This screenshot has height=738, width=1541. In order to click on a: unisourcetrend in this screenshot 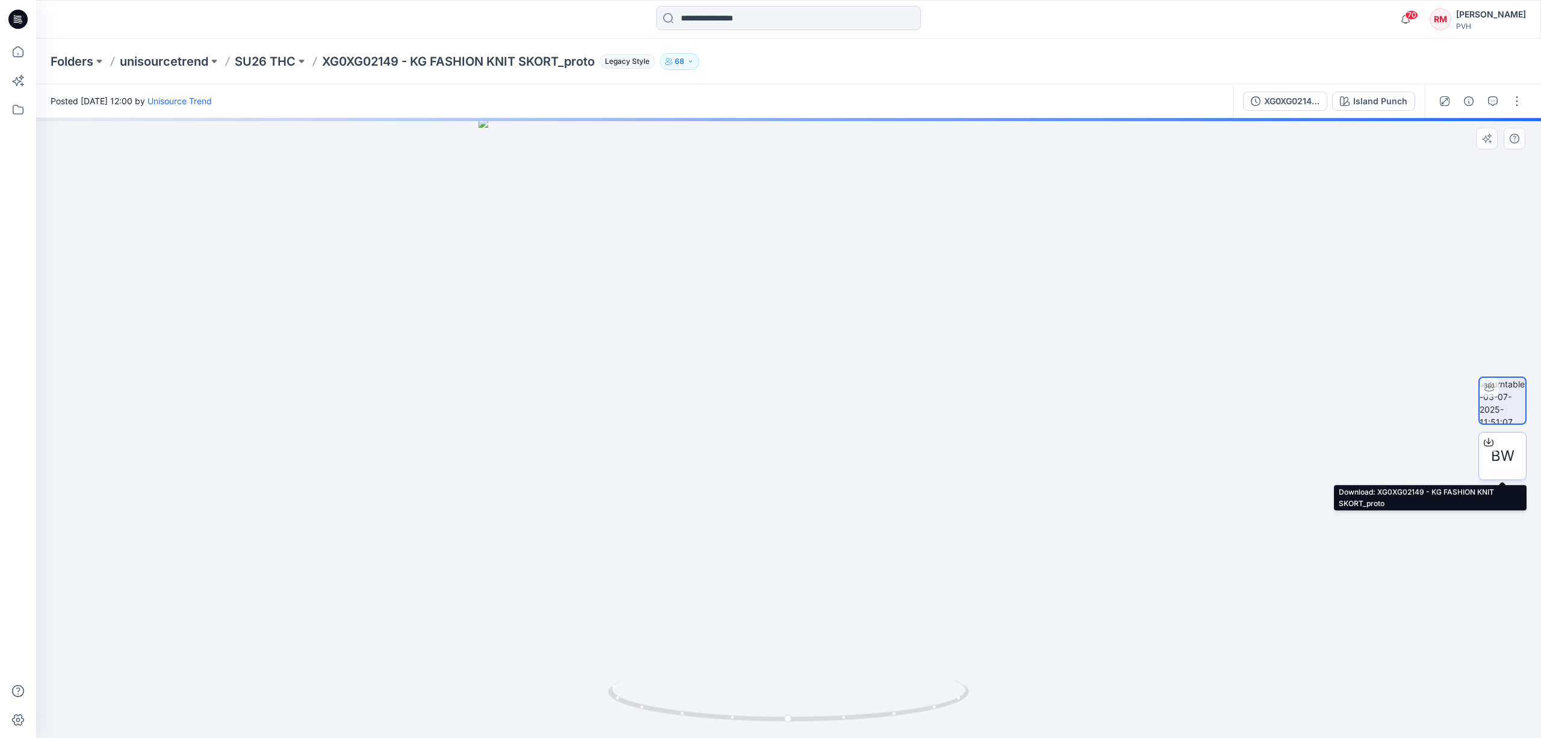, I will do `click(164, 61)`.